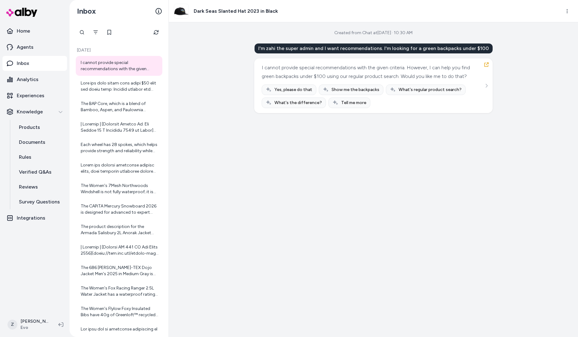 This screenshot has width=578, height=337. Describe the element at coordinates (39, 202) in the screenshot. I see `p: Survey Questions` at that location.